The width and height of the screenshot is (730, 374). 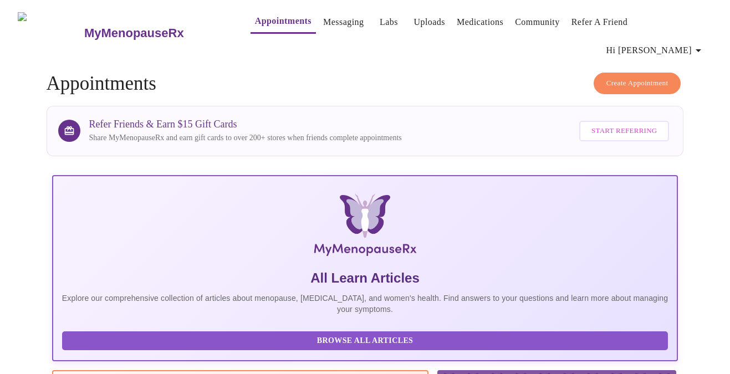 What do you see at coordinates (283, 22) in the screenshot?
I see `button: Appointments` at bounding box center [283, 22].